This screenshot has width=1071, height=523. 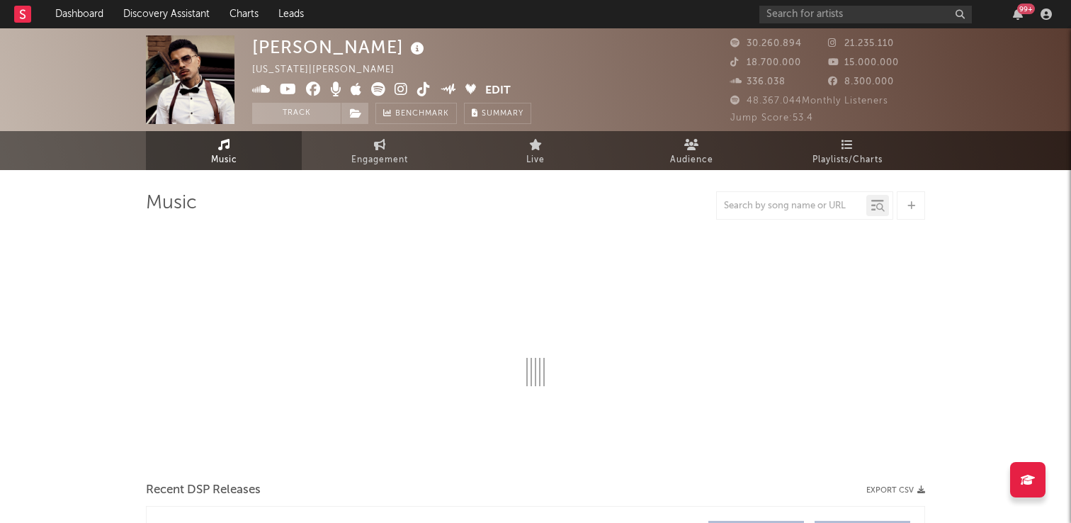 What do you see at coordinates (809, 101) in the screenshot?
I see `span: 48.367.044 Monthly Listeners` at bounding box center [809, 101].